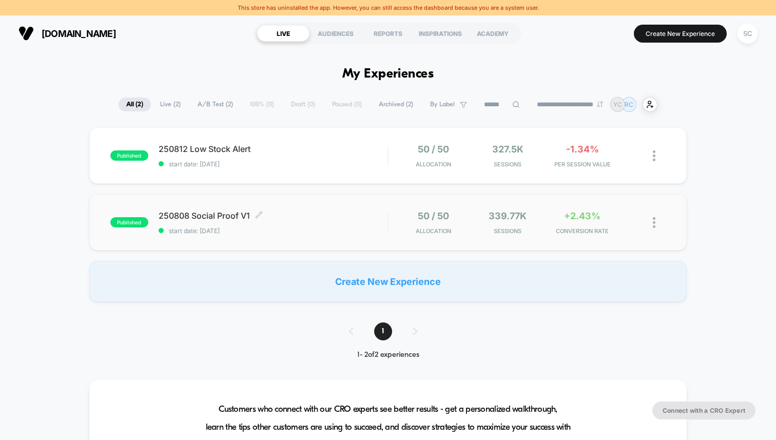  I want to click on span: Archived ( 2 ), so click(396, 104).